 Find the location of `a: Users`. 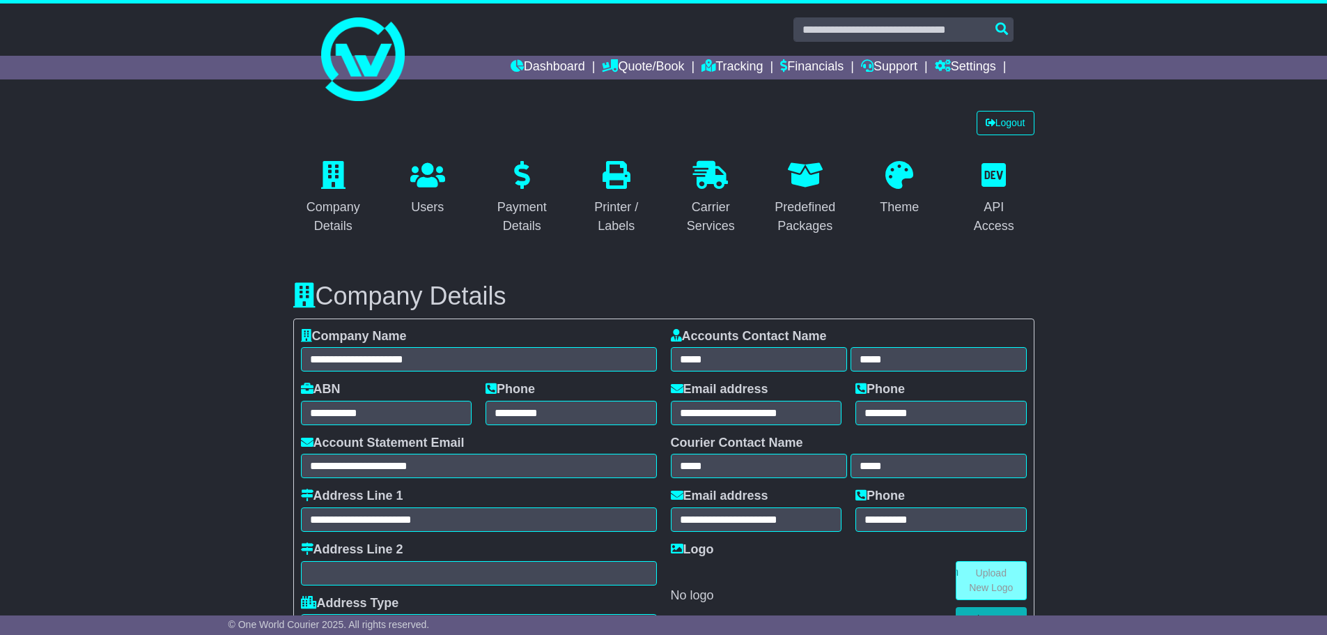

a: Users is located at coordinates (428, 189).